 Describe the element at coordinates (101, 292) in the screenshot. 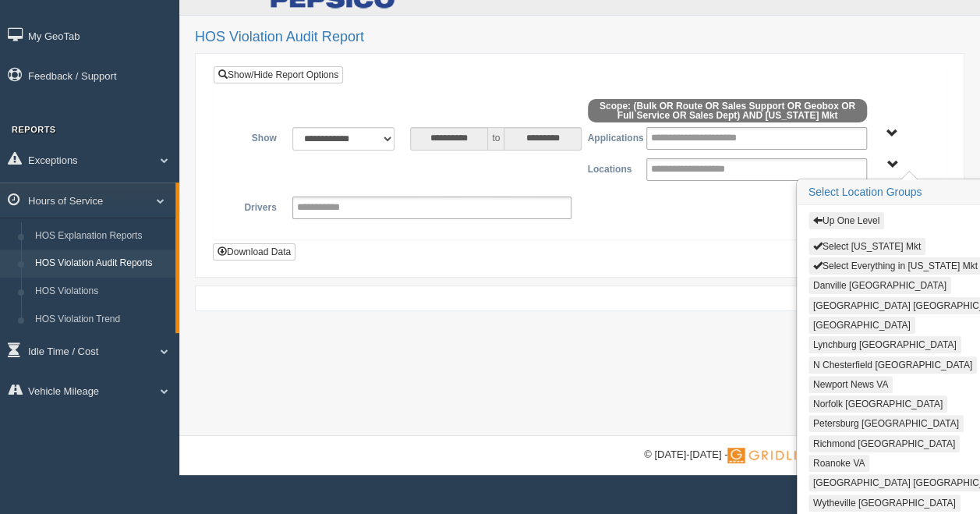

I see `a: HOS Violations` at that location.